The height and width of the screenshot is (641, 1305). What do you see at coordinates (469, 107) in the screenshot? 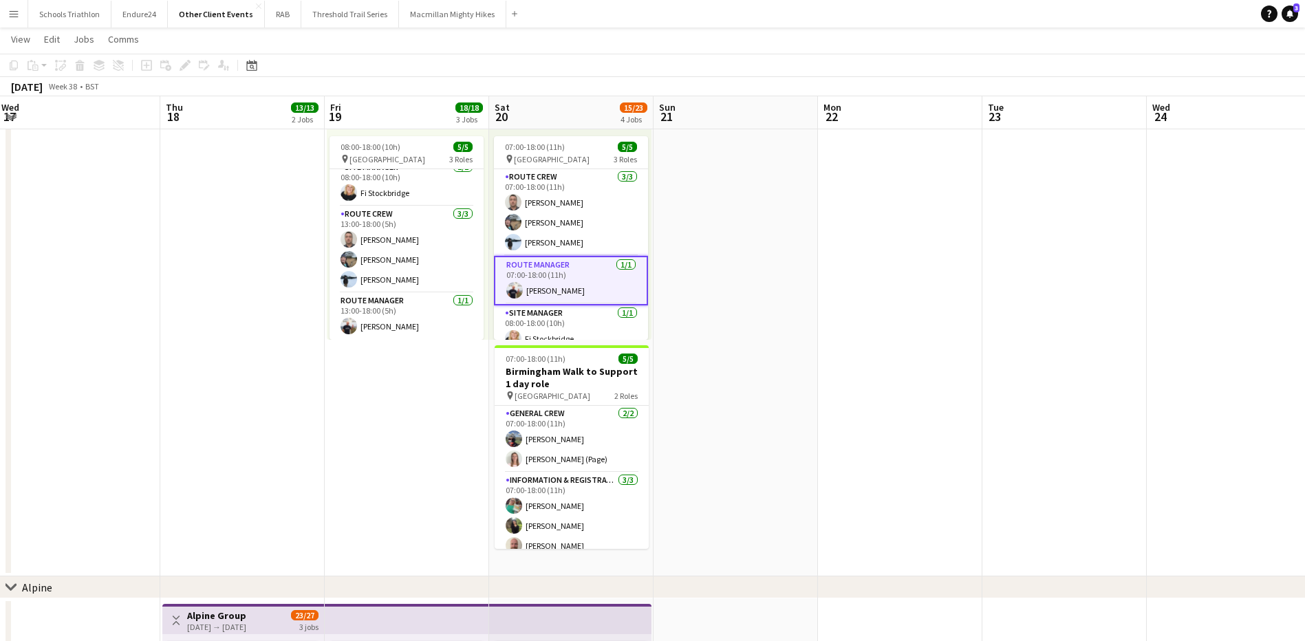
I see `span: 18/18` at bounding box center [469, 107].